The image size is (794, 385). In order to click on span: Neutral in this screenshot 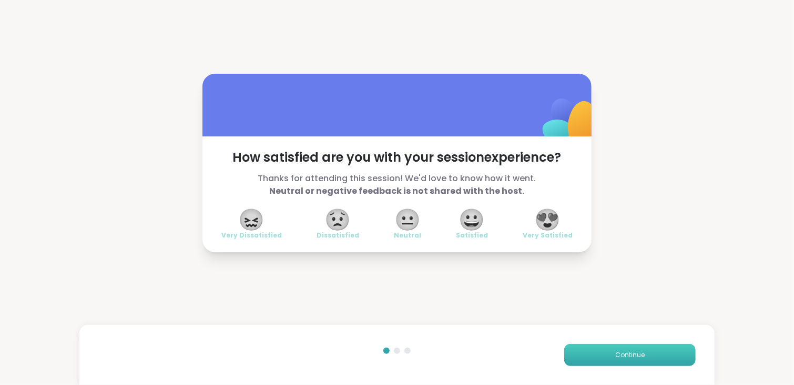, I will do `click(408, 235)`.